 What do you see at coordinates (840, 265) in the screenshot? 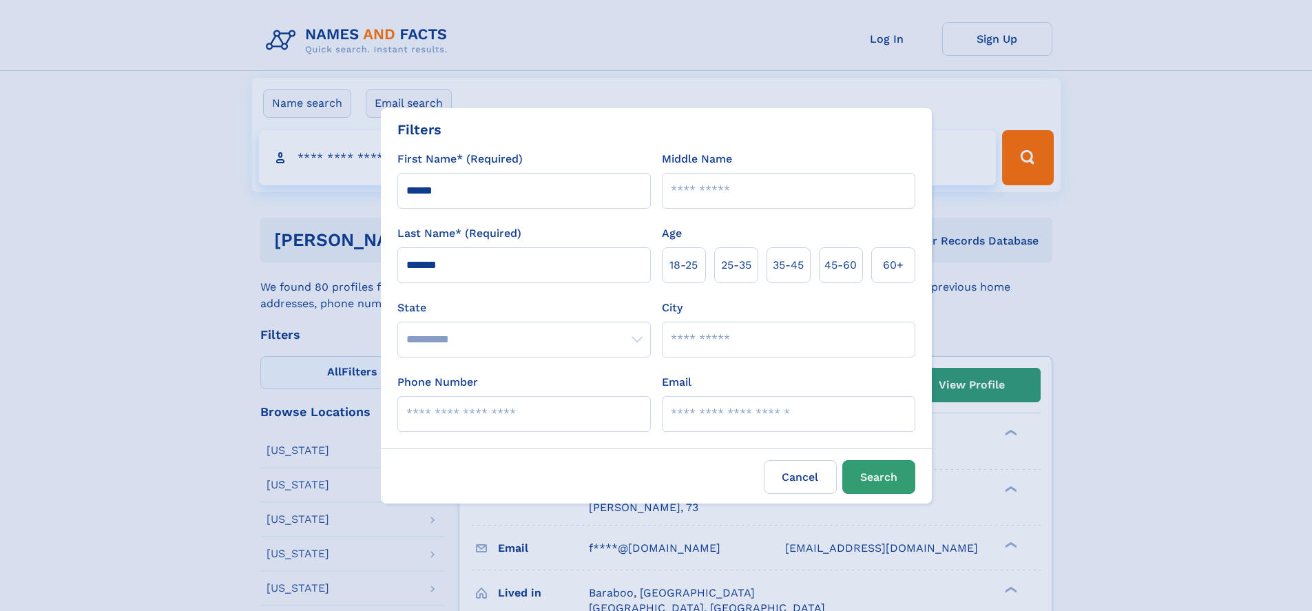
I see `span: 45‑60` at bounding box center [840, 265].